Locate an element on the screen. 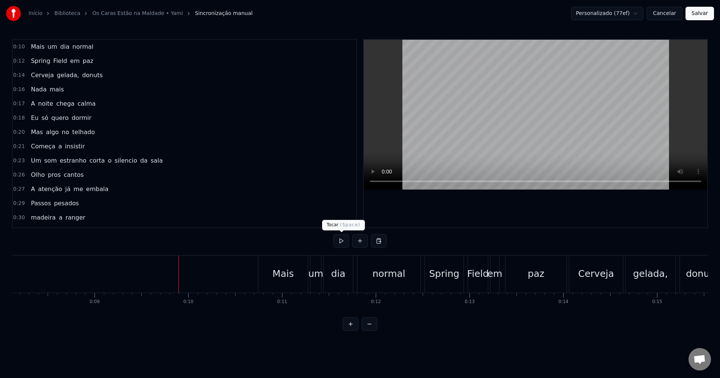 Image resolution: width=720 pixels, height=378 pixels. span: dia is located at coordinates (65, 46).